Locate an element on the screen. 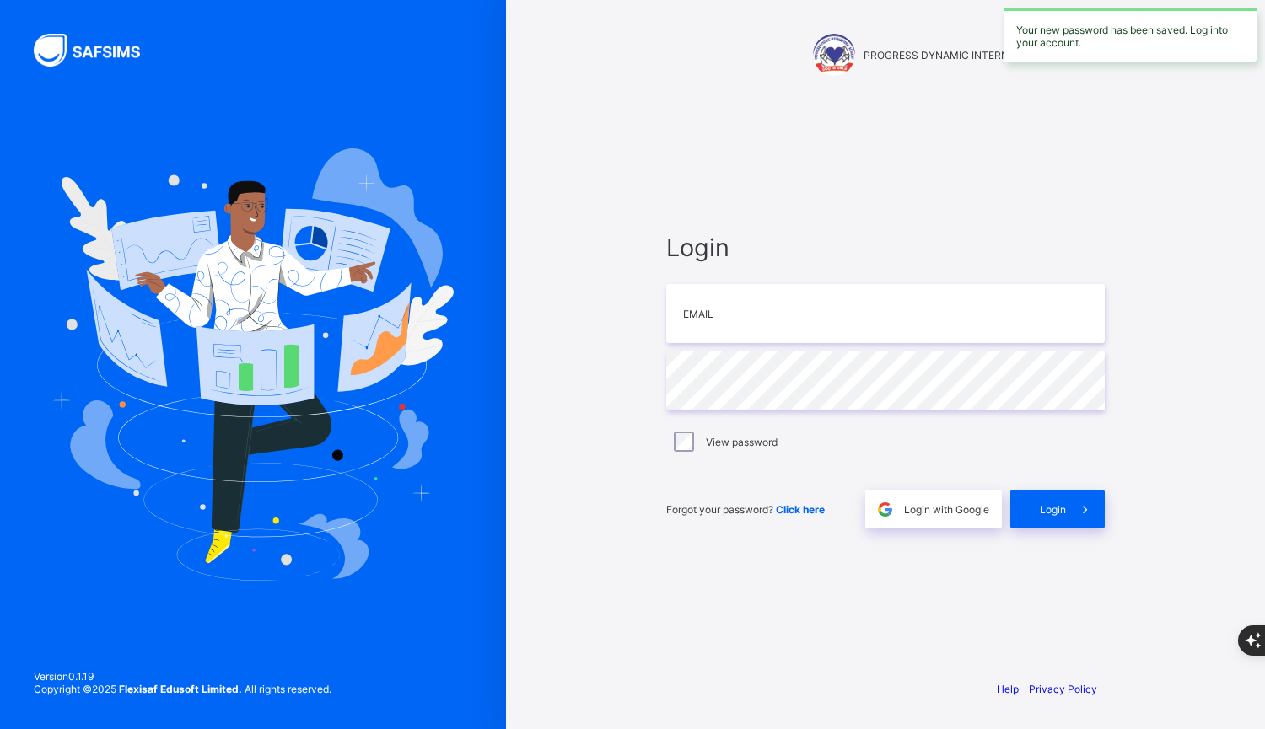 The image size is (1265, 729). img: Hero Image is located at coordinates (253, 364).